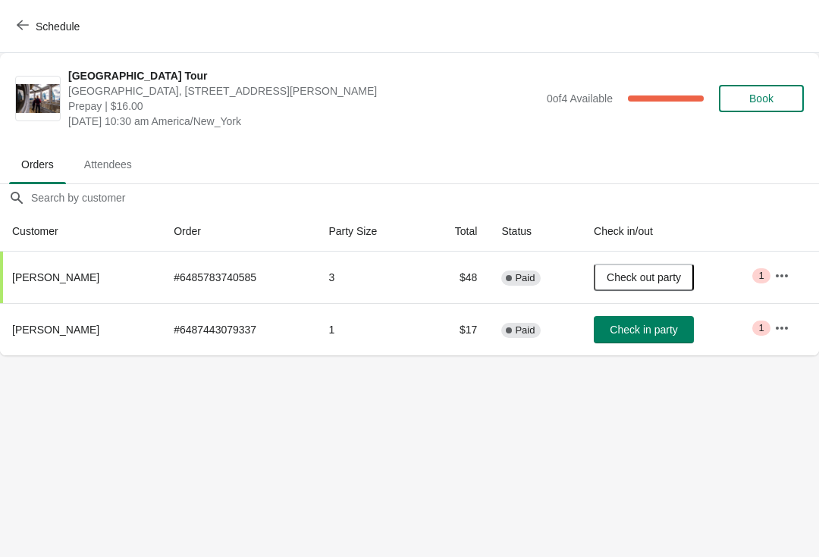  What do you see at coordinates (239, 329) in the screenshot?
I see `td: # 6487443079337` at bounding box center [239, 329].